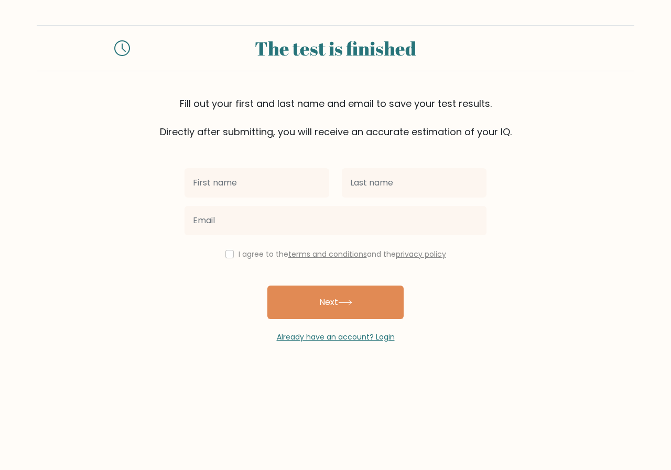 This screenshot has width=671, height=470. Describe the element at coordinates (335, 48) in the screenshot. I see `div: The test is finished` at that location.